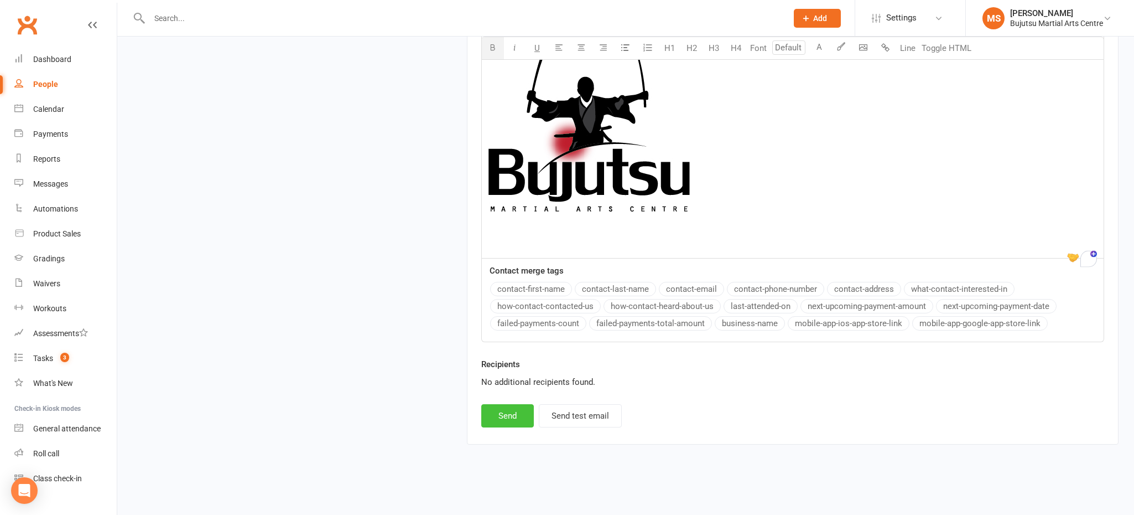  What do you see at coordinates (55, 209) in the screenshot?
I see `div: Automations` at bounding box center [55, 209].